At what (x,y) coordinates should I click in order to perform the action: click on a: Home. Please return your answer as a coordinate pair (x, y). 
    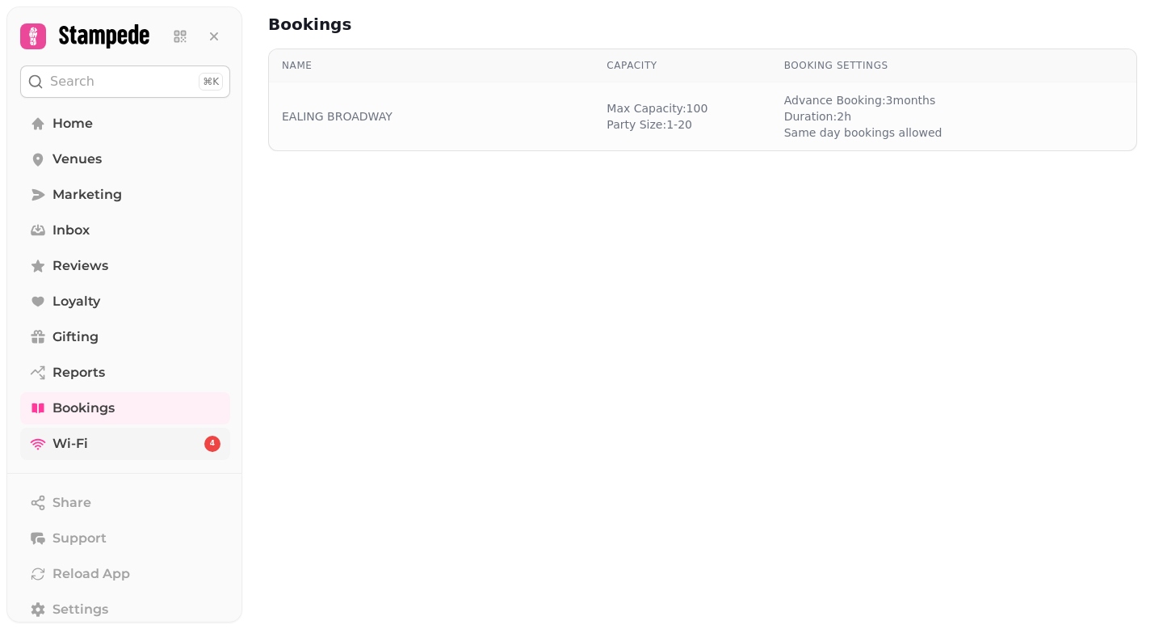
    Looking at the image, I should click on (125, 124).